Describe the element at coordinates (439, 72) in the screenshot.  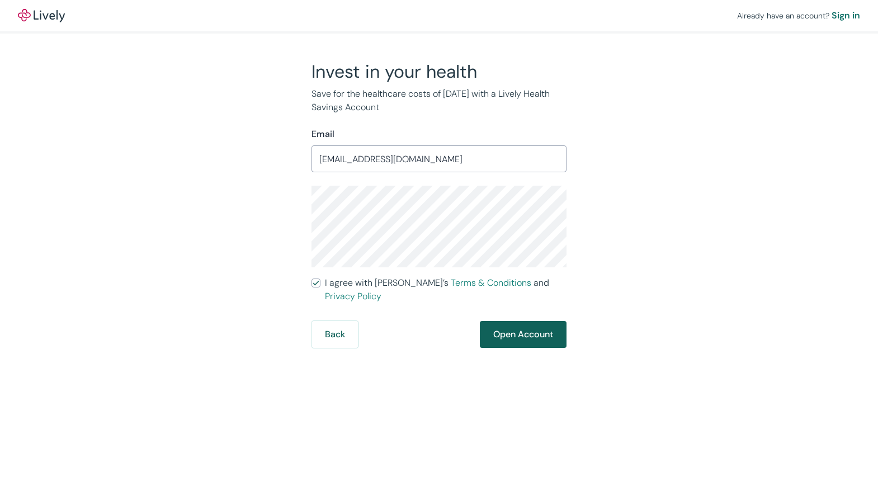
I see `h2: Invest in your health` at that location.